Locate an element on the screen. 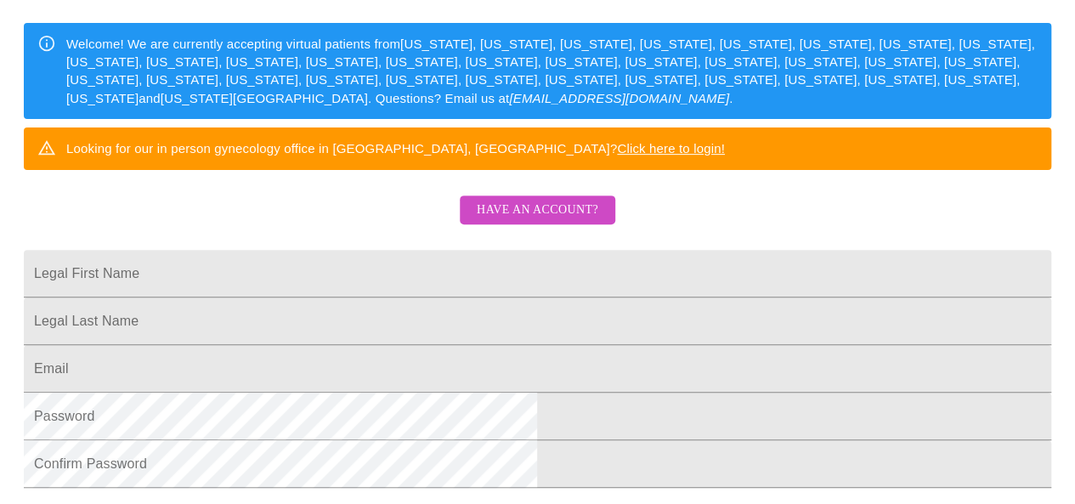 The width and height of the screenshot is (1075, 504). a: Click here to login! is located at coordinates (671, 148).